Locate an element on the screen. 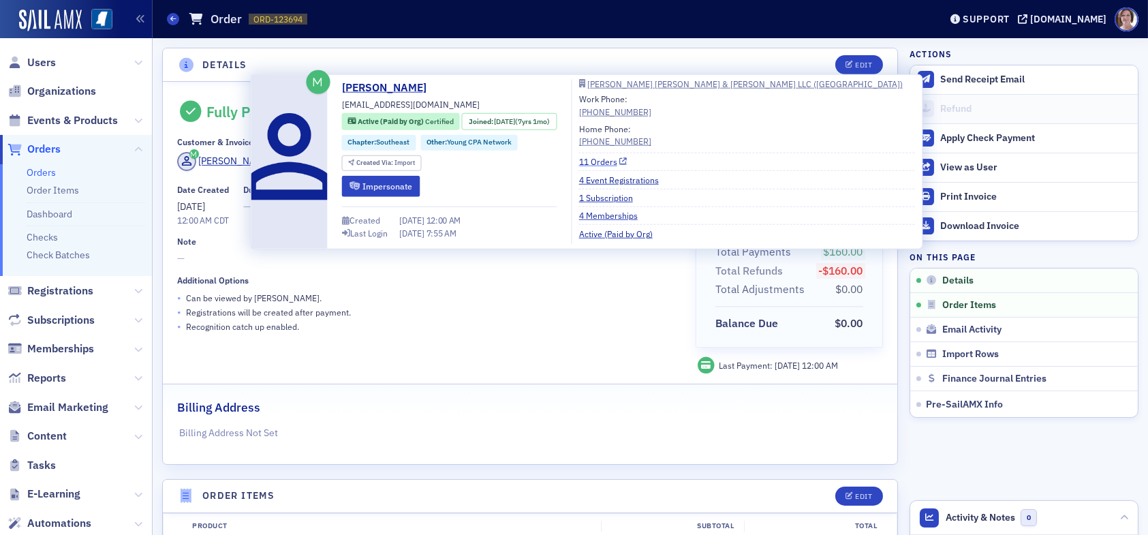  a: SailAMX is located at coordinates (50, 20).